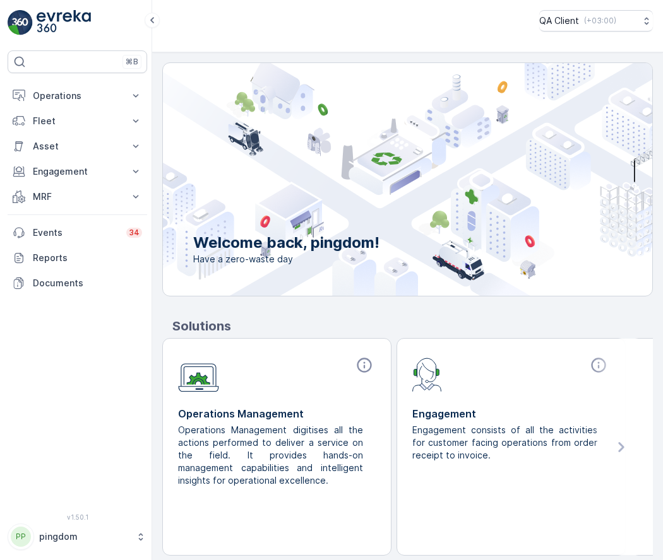 Image resolution: width=663 pixels, height=560 pixels. Describe the element at coordinates (276, 414) in the screenshot. I see `p: Operations Management` at that location.